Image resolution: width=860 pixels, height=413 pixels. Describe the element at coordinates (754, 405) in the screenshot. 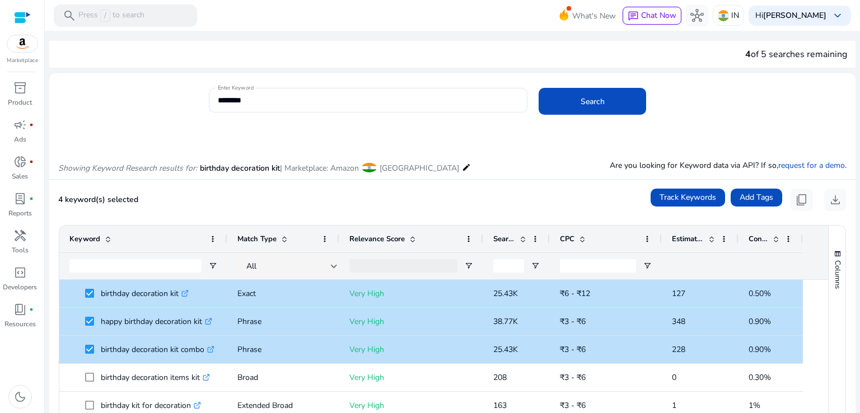

I see `span: 1%` at that location.